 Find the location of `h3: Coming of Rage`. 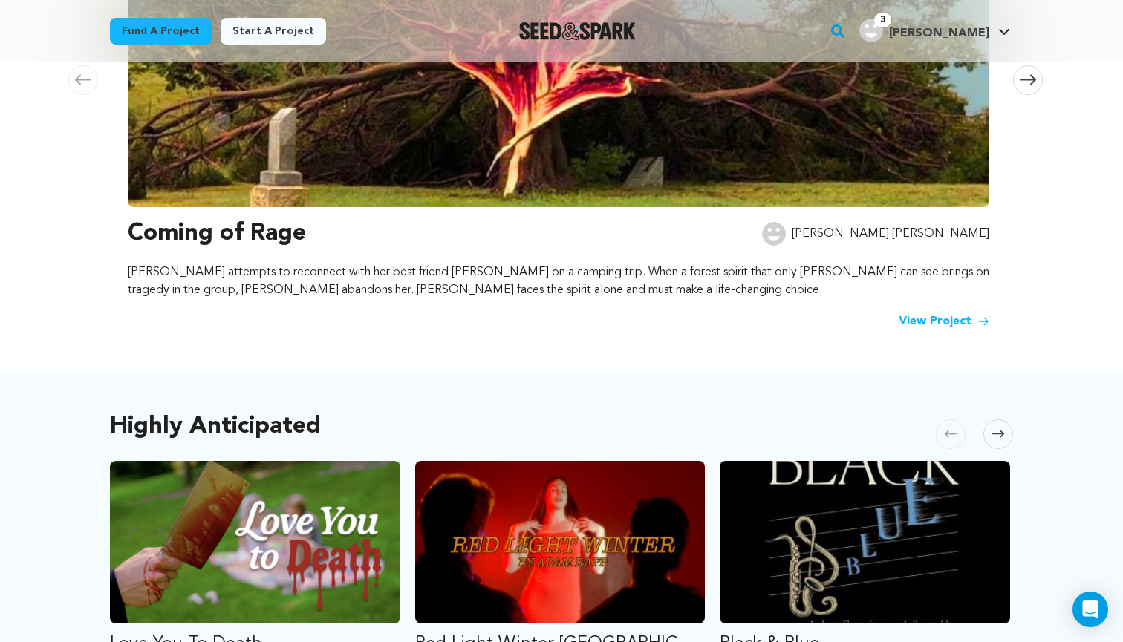

h3: Coming of Rage is located at coordinates (217, 234).